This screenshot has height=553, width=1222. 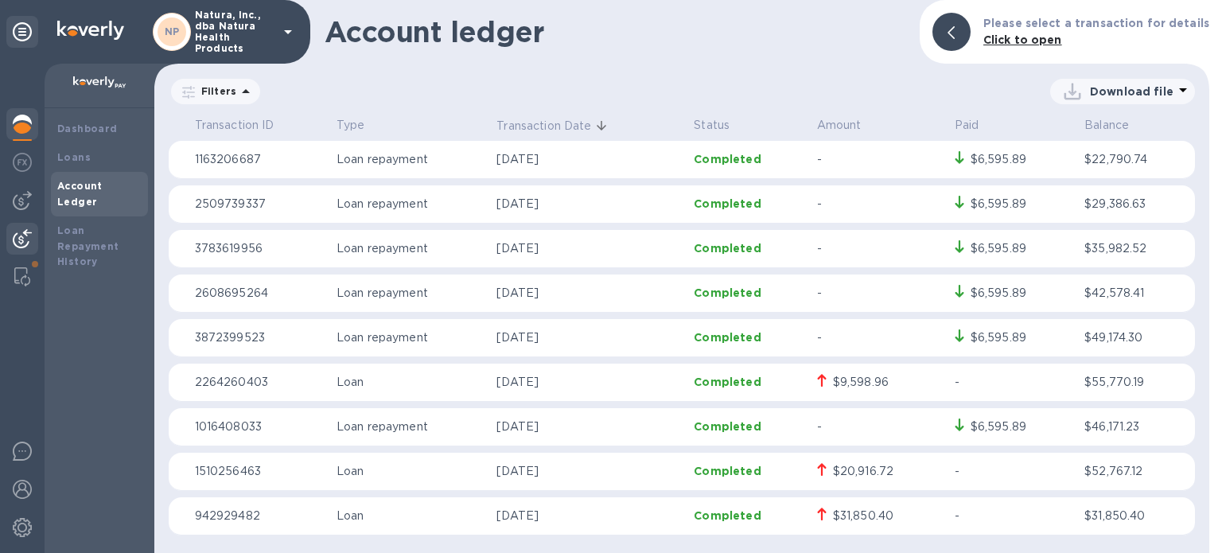 I want to click on span: Transaction Date, so click(x=554, y=126).